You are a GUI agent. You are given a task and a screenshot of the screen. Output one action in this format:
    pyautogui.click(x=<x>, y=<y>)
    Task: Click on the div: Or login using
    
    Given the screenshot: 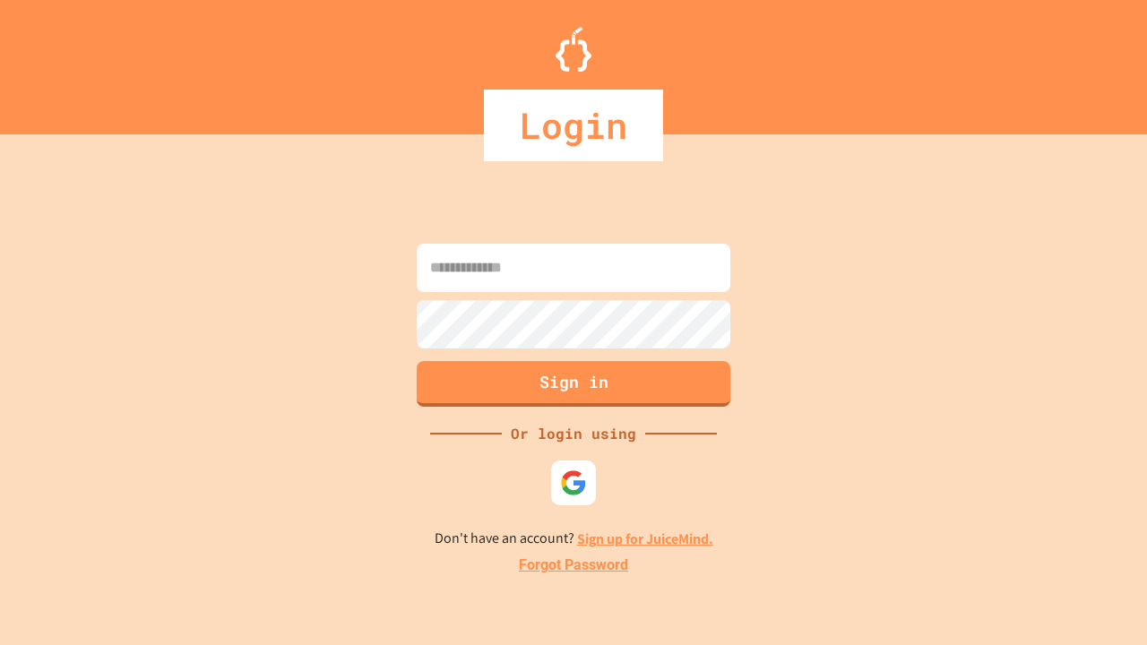 What is the action you would take?
    pyautogui.click(x=573, y=434)
    